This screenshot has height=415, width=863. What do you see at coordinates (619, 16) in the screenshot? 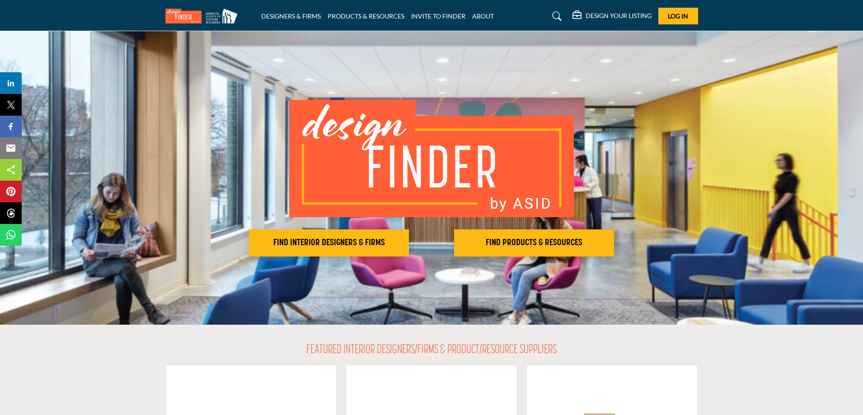
I see `h5: DESIGN YOUR LISTING` at bounding box center [619, 16].